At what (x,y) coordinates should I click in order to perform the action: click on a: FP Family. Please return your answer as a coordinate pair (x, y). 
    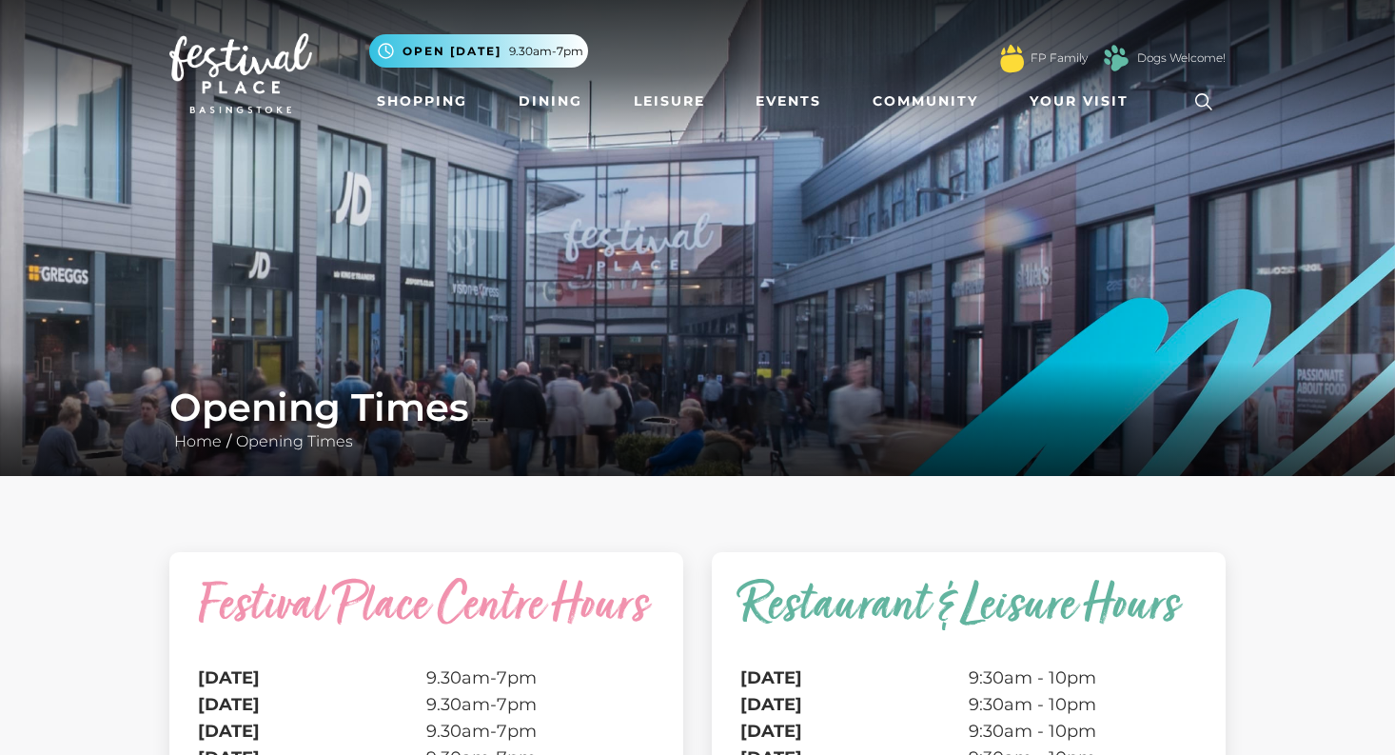
    Looking at the image, I should click on (1059, 58).